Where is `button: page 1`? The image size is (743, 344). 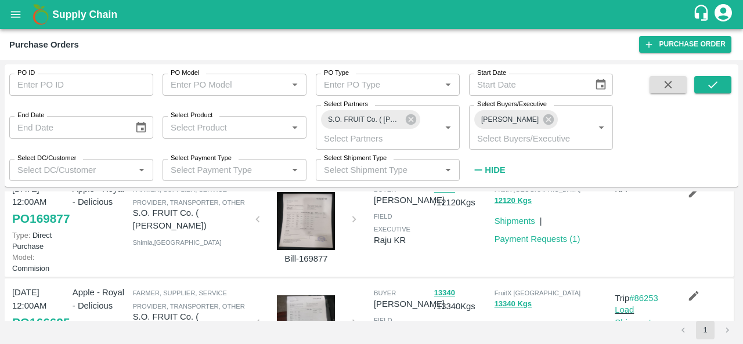 button: page 1 is located at coordinates (705, 330).